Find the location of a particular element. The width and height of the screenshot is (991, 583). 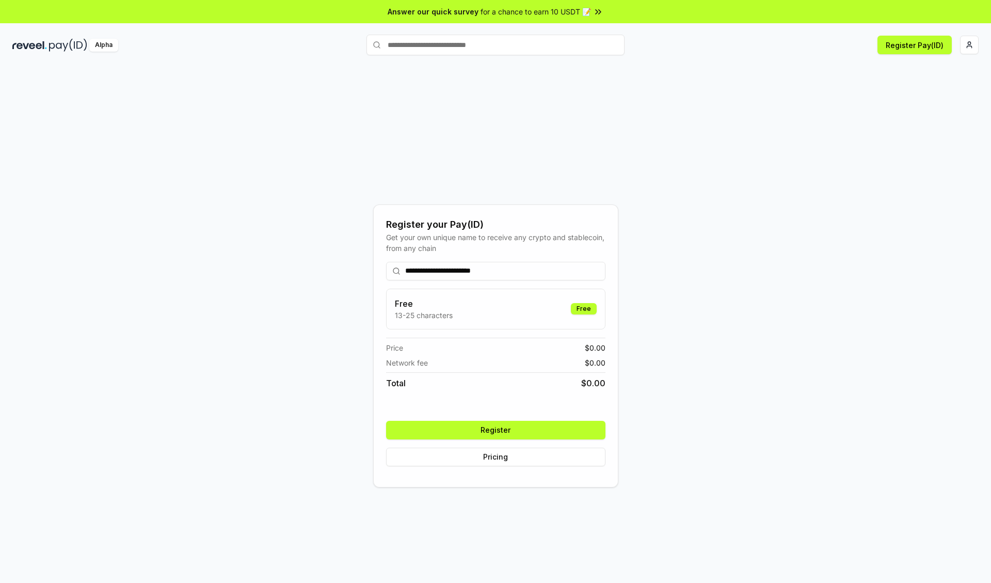

div: Register your Pay(ID) is located at coordinates (496, 225).